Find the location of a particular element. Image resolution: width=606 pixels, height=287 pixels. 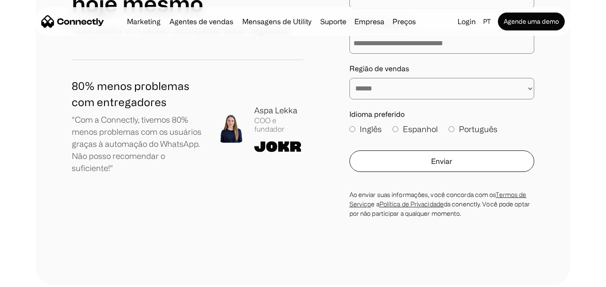

a: Suporte is located at coordinates (333, 22).